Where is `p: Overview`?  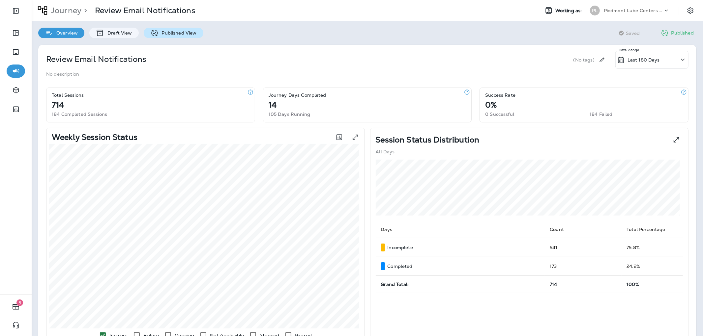
p: Overview is located at coordinates (65, 33).